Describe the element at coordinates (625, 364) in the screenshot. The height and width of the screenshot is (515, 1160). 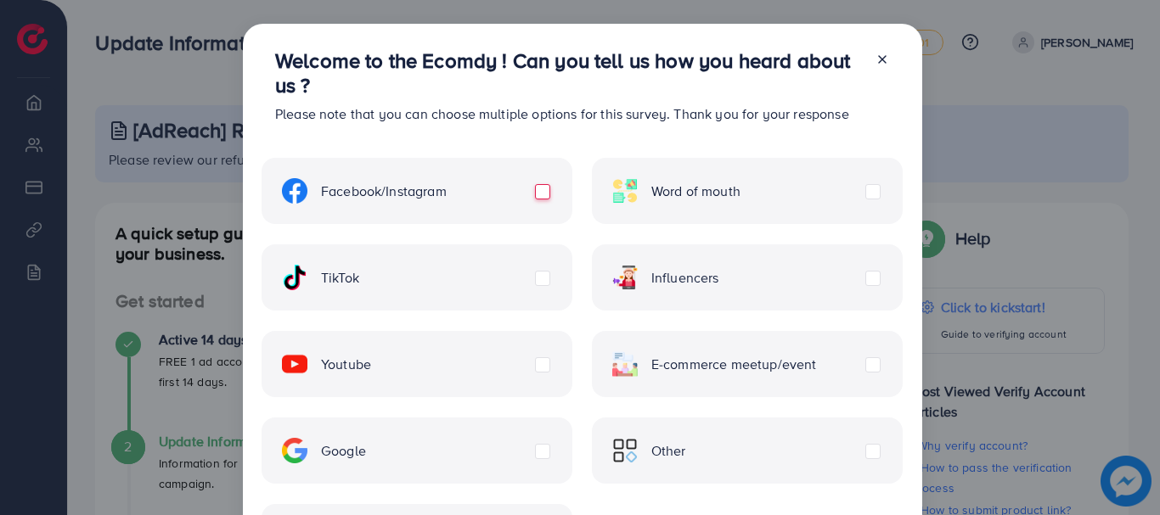
I see `img: ic-ecommerce.d1fa3848.svg` at that location.